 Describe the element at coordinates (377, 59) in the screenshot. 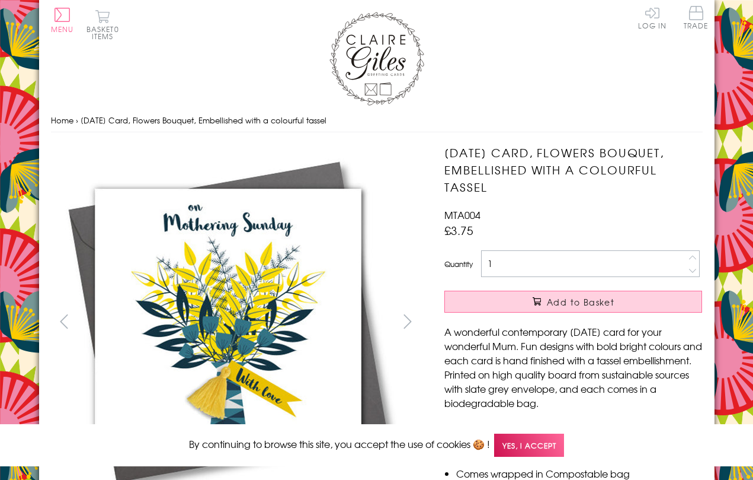

I see `img: Claire Giles Greetings Cards` at that location.